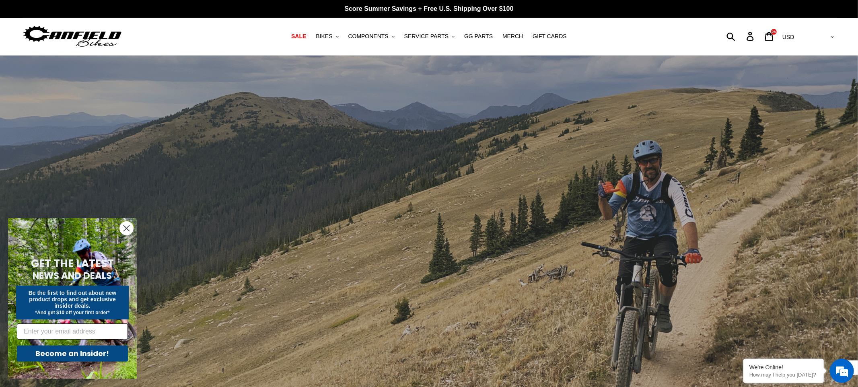  What do you see at coordinates (770, 36) in the screenshot?
I see `a: 26` at bounding box center [770, 36].